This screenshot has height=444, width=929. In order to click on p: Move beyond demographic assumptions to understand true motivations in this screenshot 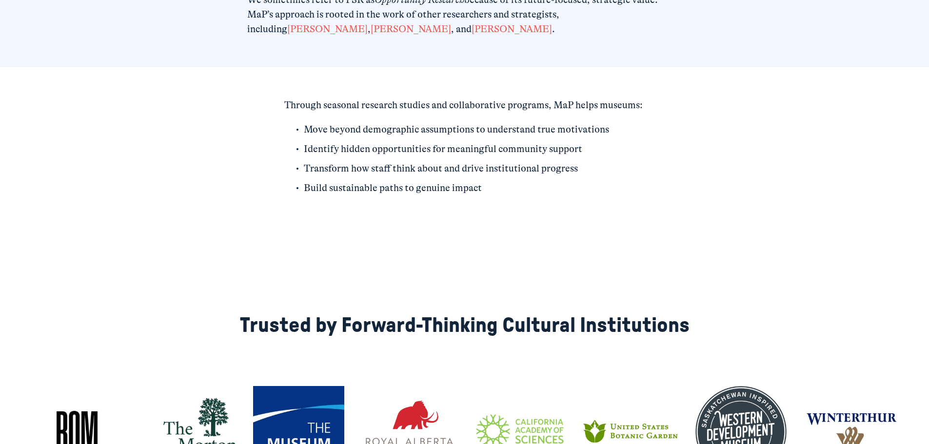, I will do `click(474, 130)`.